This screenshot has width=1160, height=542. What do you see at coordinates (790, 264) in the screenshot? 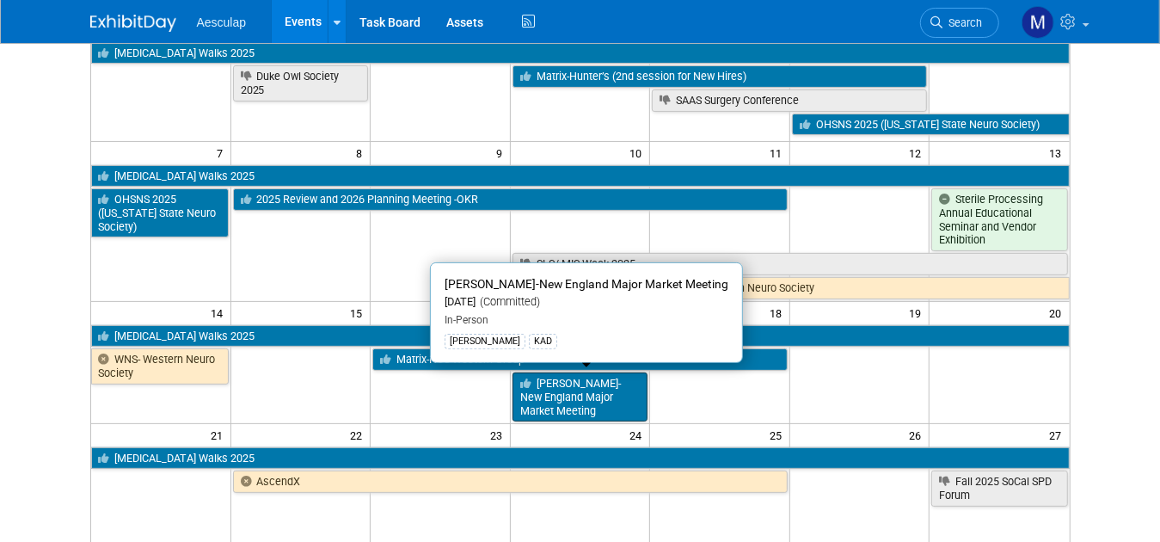
I see `a: SLS/ MIS Week 2025` at bounding box center [790, 264].